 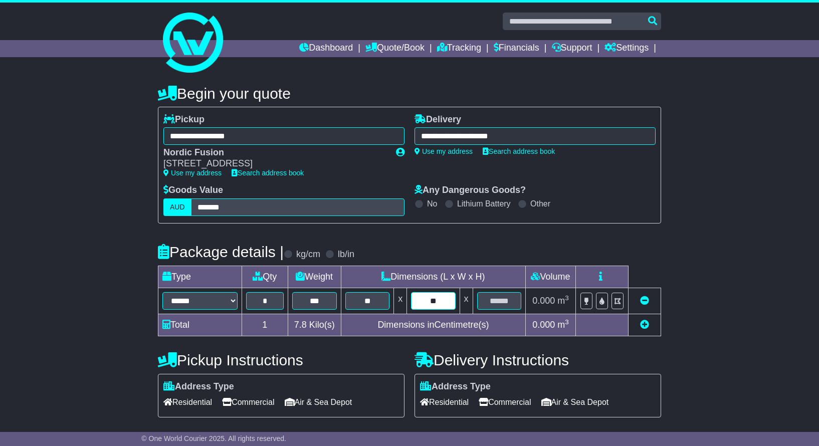 I want to click on label: Goods Value, so click(x=193, y=190).